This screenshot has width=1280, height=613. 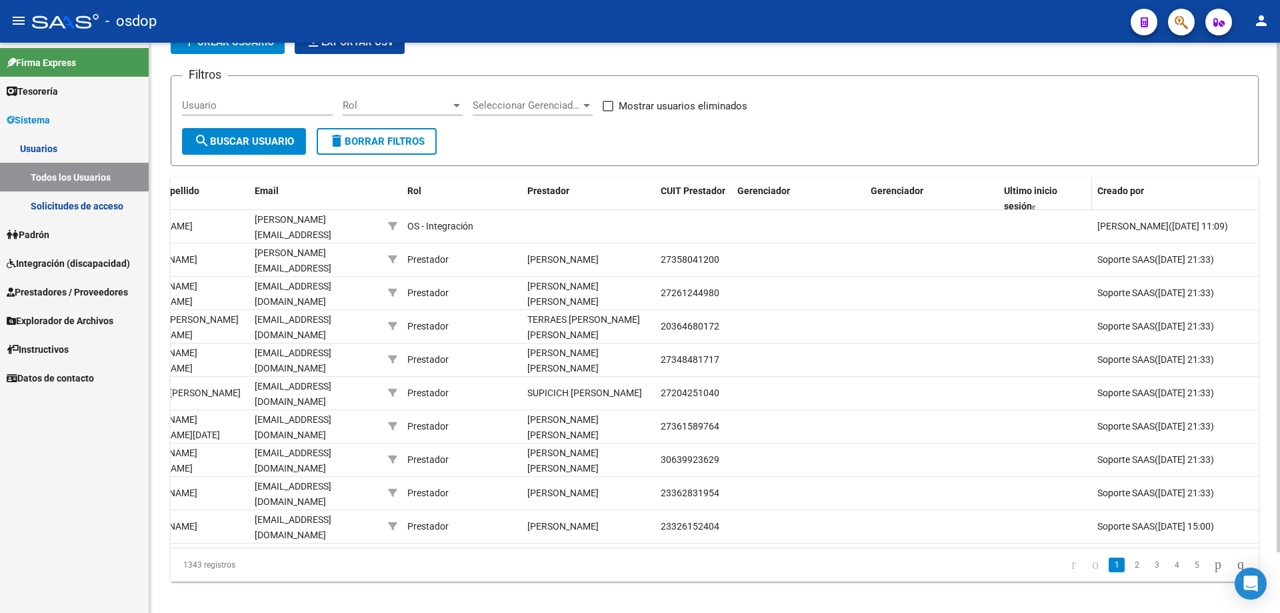 I want to click on span: Seleccionar Gerenciador, so click(x=527, y=105).